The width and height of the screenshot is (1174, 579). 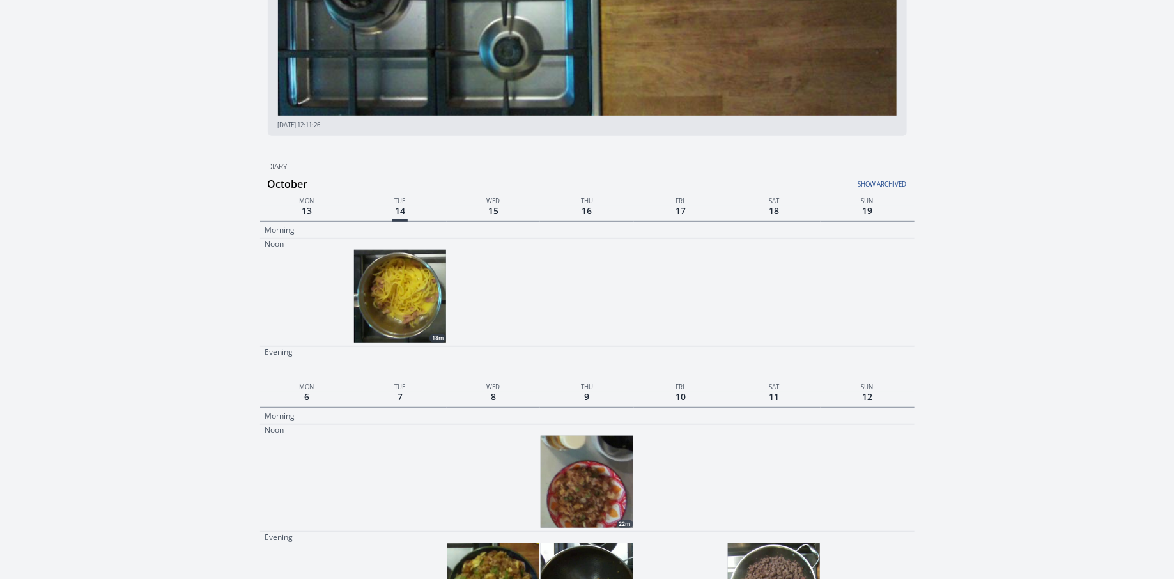 What do you see at coordinates (625, 524) in the screenshot?
I see `div: 22m` at bounding box center [625, 524].